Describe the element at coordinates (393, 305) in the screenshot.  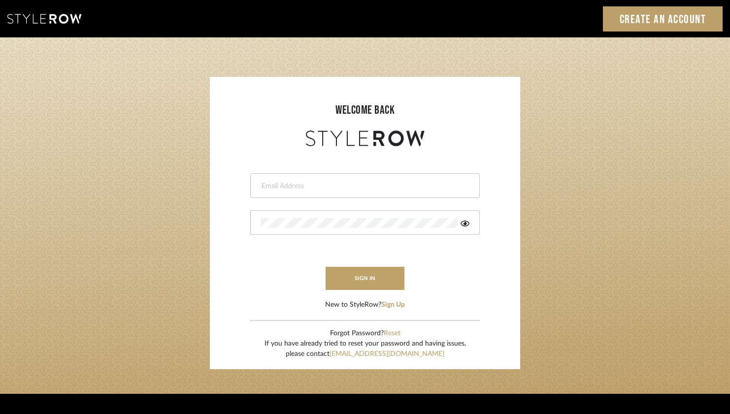
I see `button: Sign Up` at that location.